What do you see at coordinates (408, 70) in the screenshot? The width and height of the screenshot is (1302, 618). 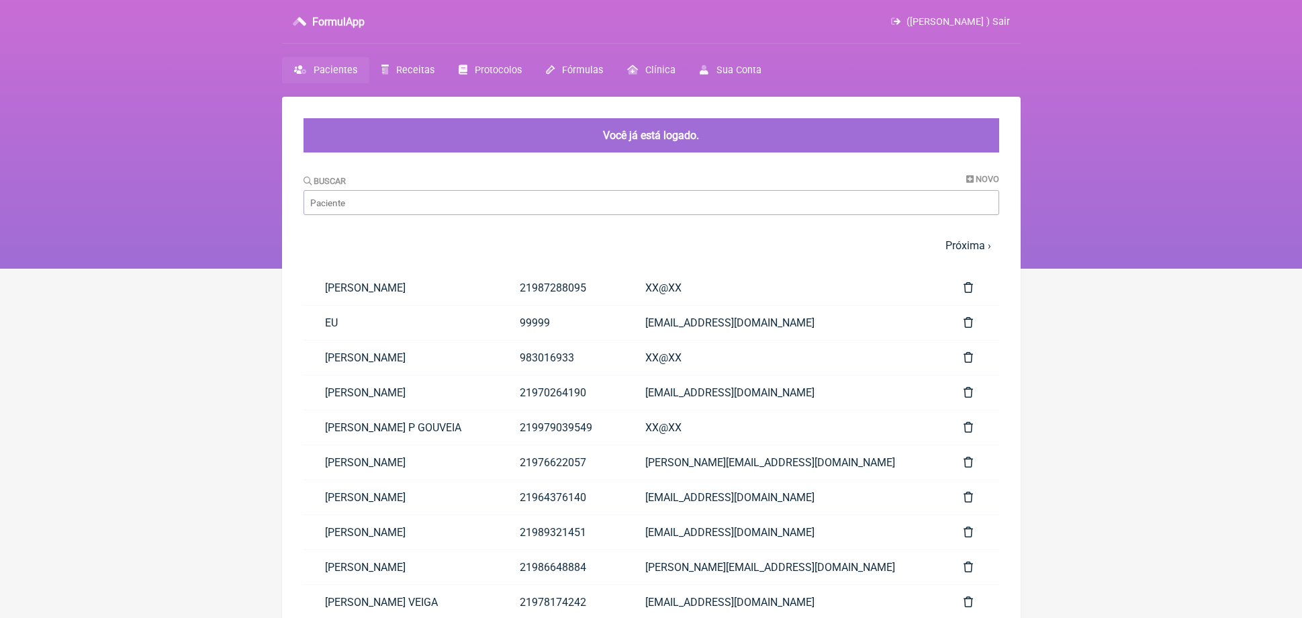 I see `a: Receitas` at bounding box center [408, 70].